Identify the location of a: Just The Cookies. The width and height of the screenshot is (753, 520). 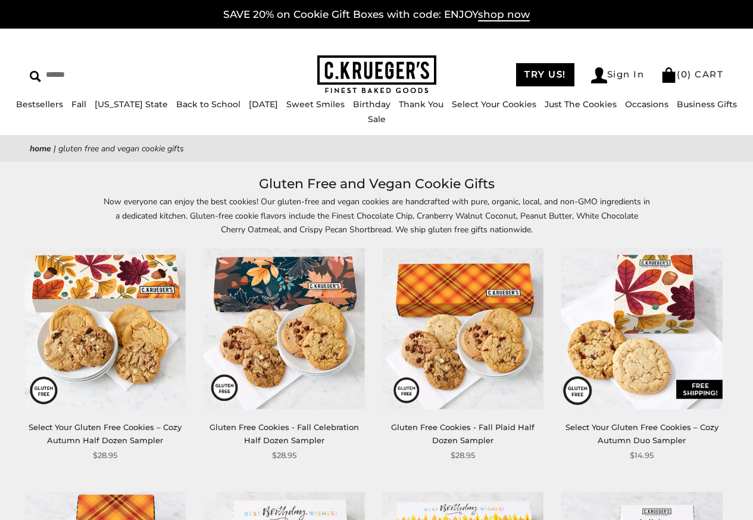
(581, 104).